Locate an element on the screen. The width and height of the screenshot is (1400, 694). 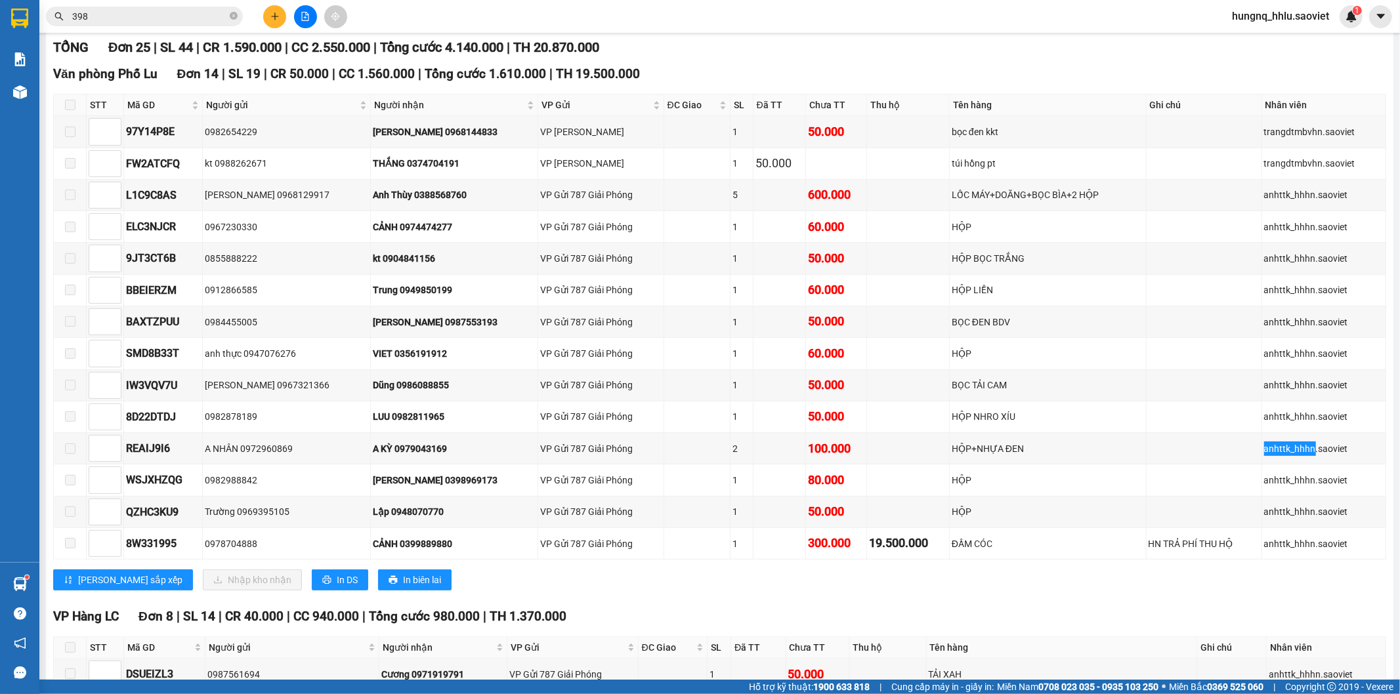
td: VP Gia Lâm is located at coordinates (601, 164).